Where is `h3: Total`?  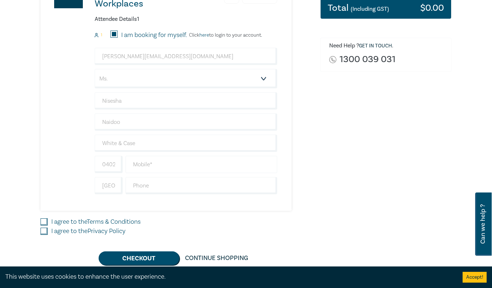 h3: Total is located at coordinates (358, 8).